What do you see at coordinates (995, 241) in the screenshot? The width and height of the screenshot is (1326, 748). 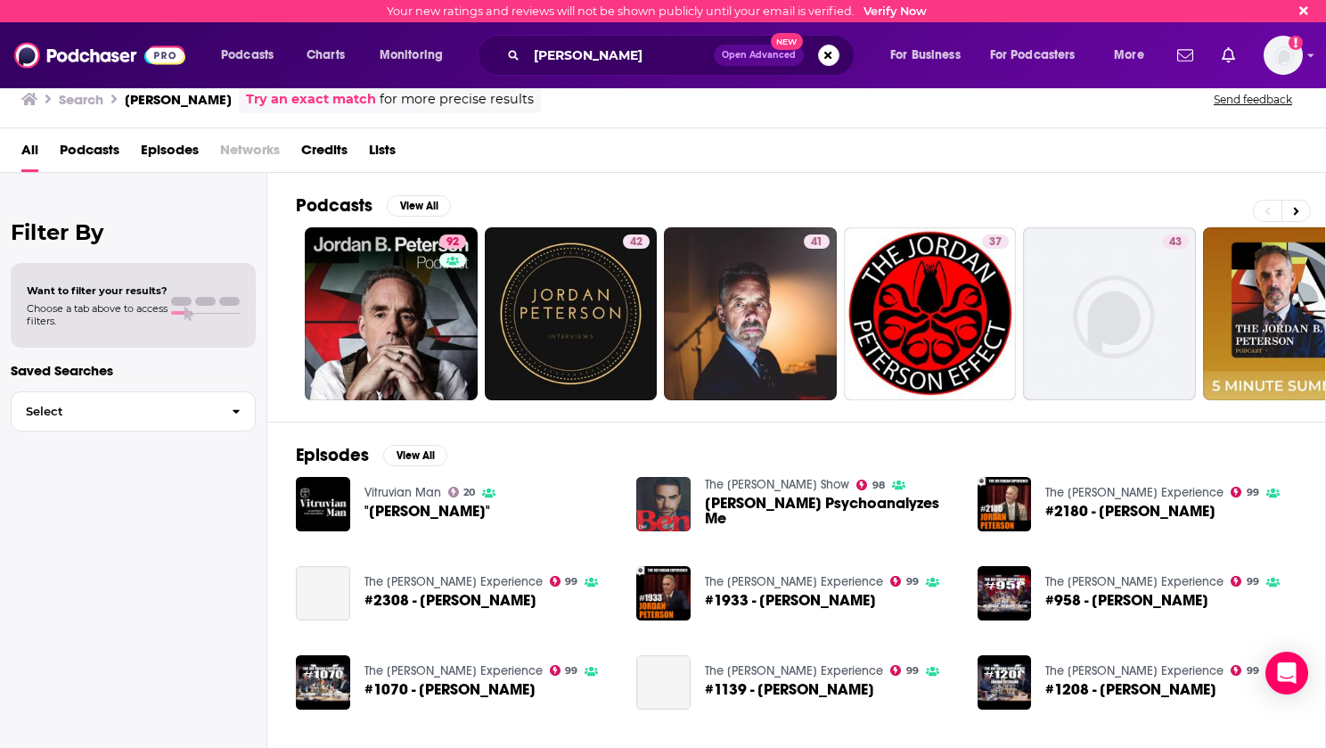 I see `a: 37` at bounding box center [995, 241].